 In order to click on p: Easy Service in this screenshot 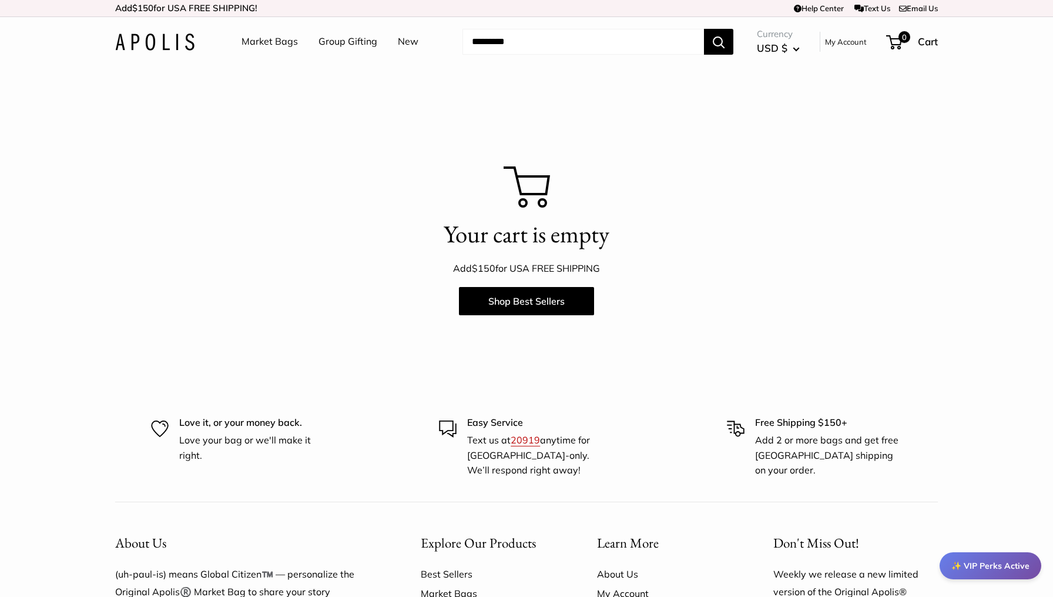, I will do `click(541, 423)`.